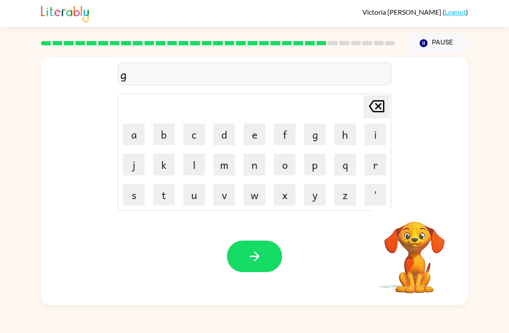  Describe the element at coordinates (194, 195) in the screenshot. I see `button: u` at that location.